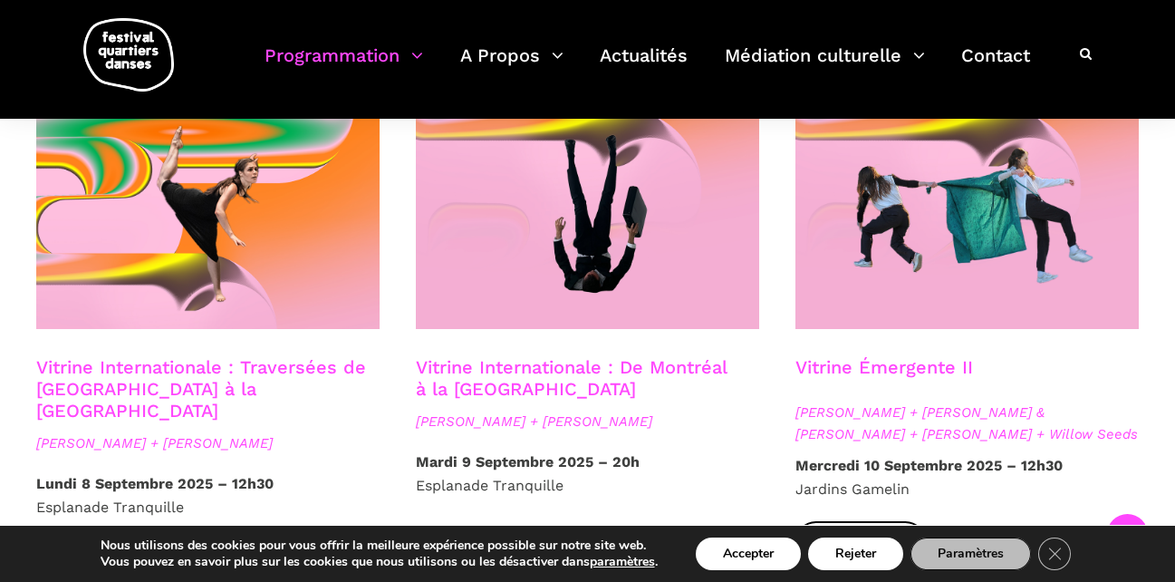 The image size is (1175, 582). What do you see at coordinates (824, 66) in the screenshot?
I see `a: Médiation culturelle` at bounding box center [824, 66].